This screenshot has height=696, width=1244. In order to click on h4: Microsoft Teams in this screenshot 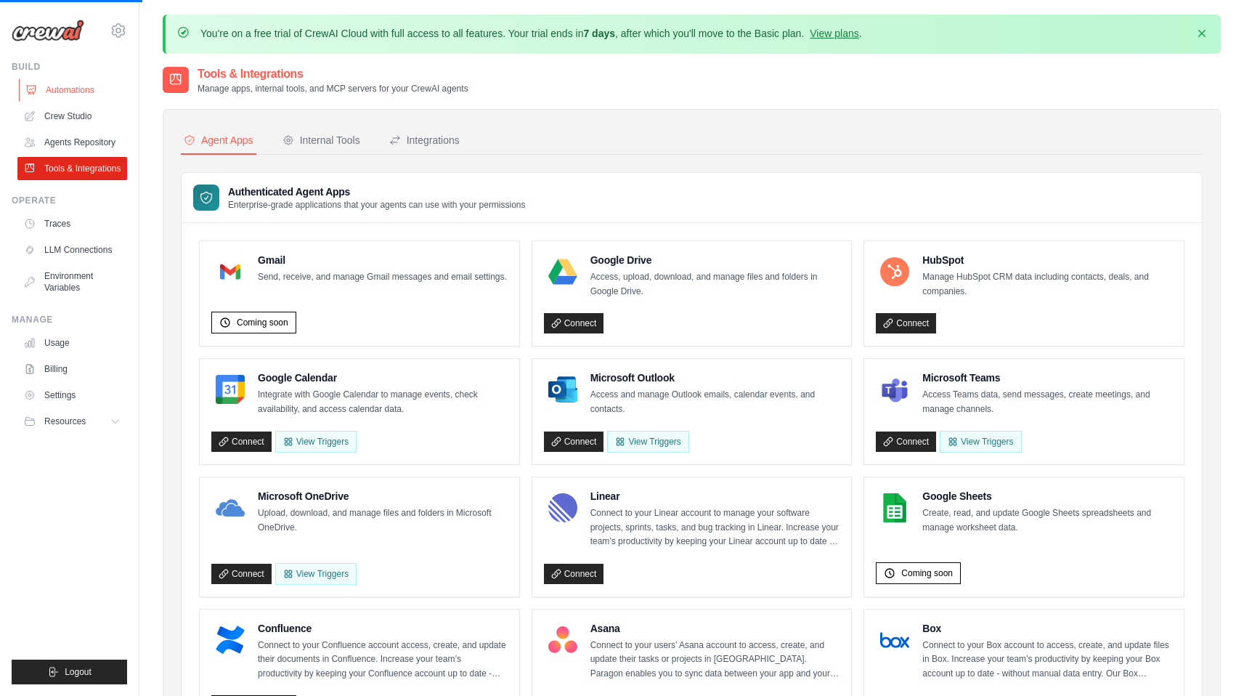, I will do `click(1047, 378)`.